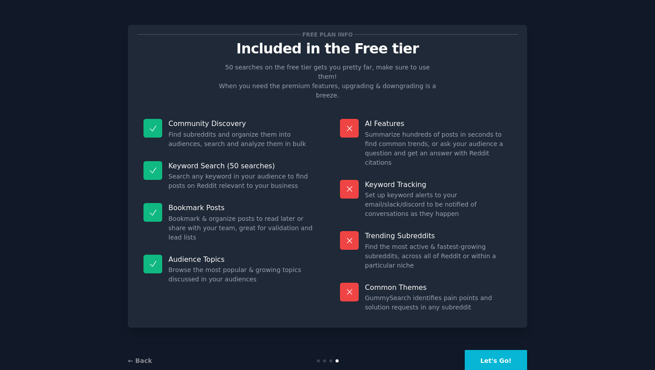 Image resolution: width=655 pixels, height=370 pixels. I want to click on dd: GummySearch identifies pain points and solution requests in any subreddit, so click(438, 303).